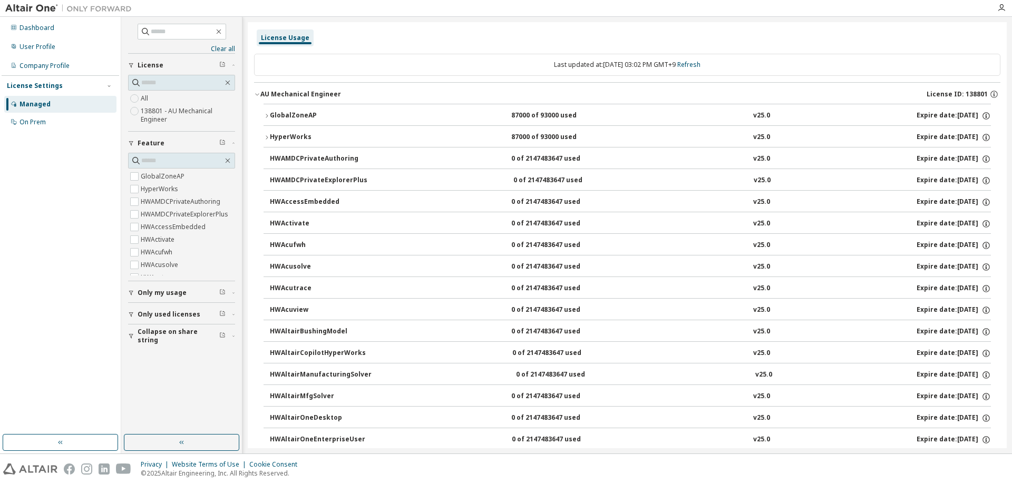 The width and height of the screenshot is (1012, 484). What do you see at coordinates (33, 122) in the screenshot?
I see `div: On Prem` at bounding box center [33, 122].